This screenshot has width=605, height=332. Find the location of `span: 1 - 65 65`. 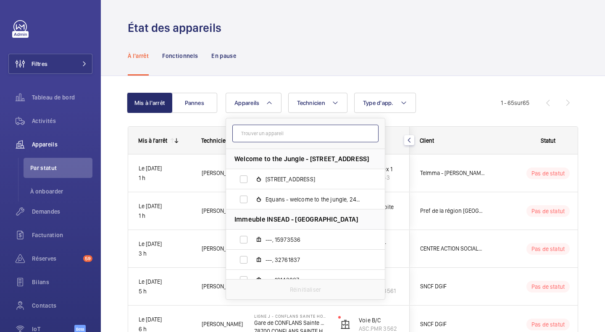

span: 1 - 65 65 is located at coordinates (515, 103).